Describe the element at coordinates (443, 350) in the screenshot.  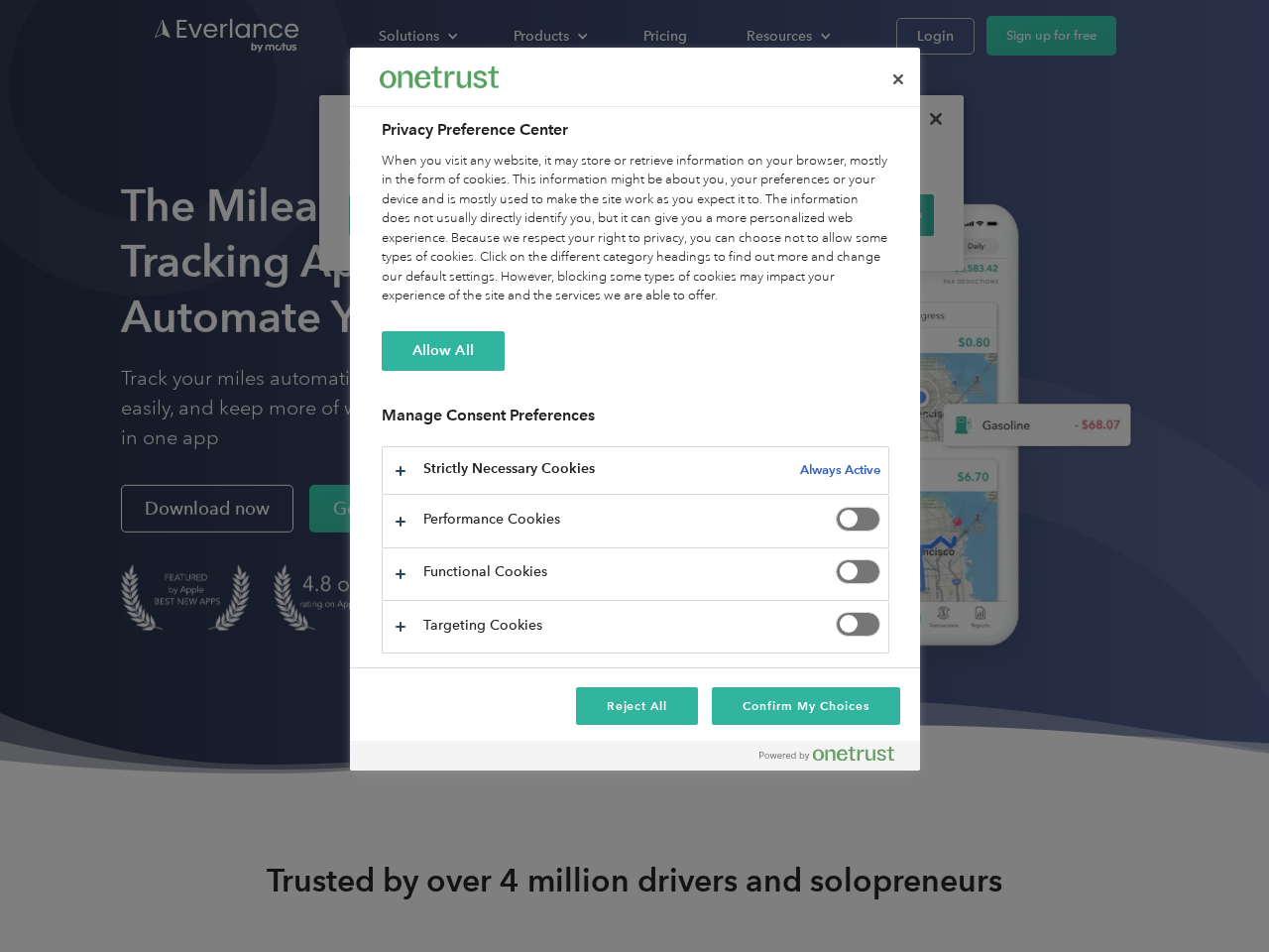
I see `button: Allow All` at that location.